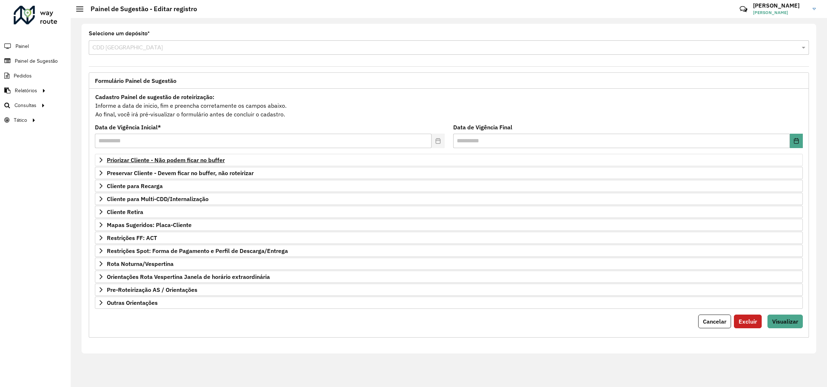 The image size is (827, 387). I want to click on span: Cliente Retira, so click(125, 212).